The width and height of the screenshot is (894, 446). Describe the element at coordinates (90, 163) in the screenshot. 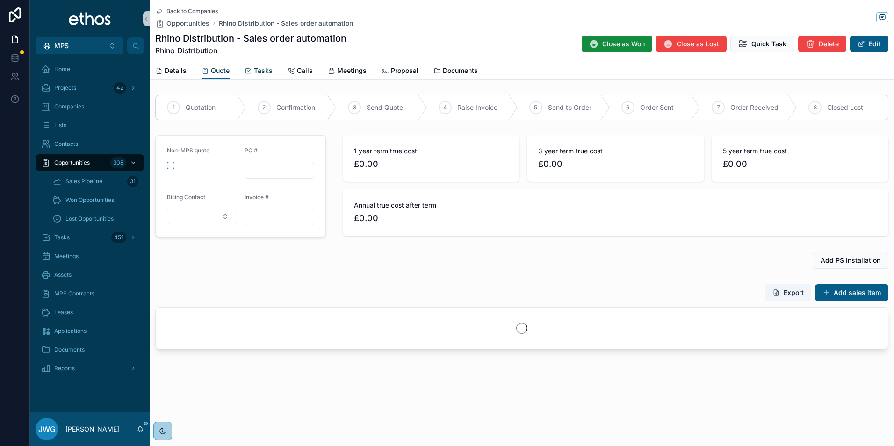

I see `a: Opportunities308` at that location.